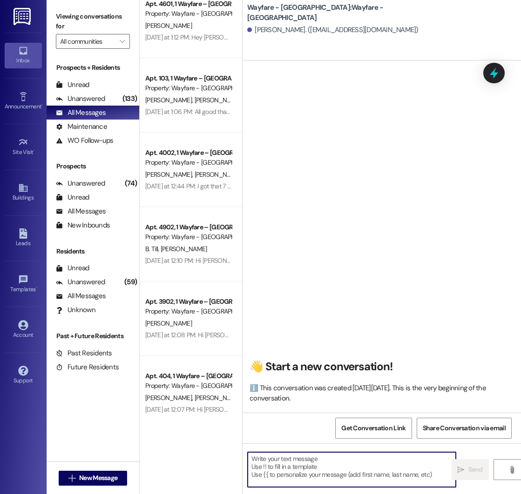  I want to click on a: Leads, so click(23, 238).